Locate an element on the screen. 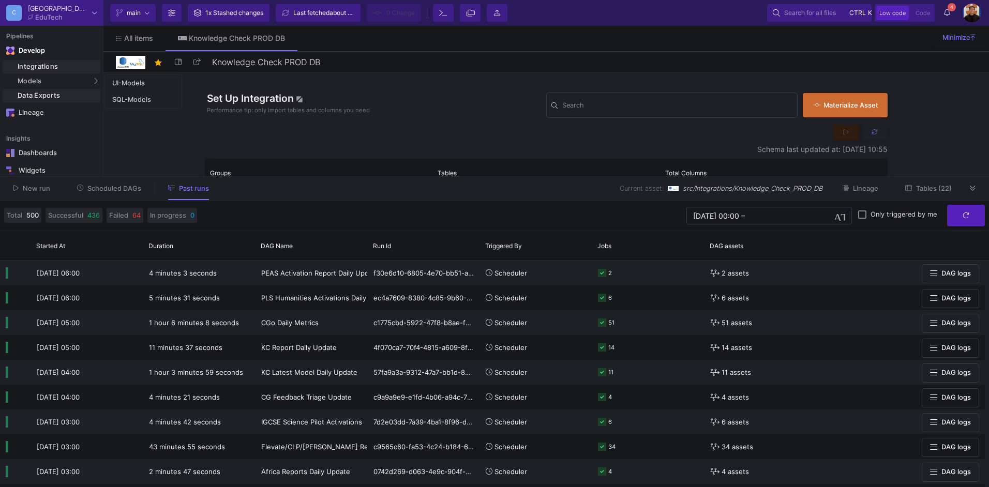  span: 6 assets is located at coordinates (735, 422).